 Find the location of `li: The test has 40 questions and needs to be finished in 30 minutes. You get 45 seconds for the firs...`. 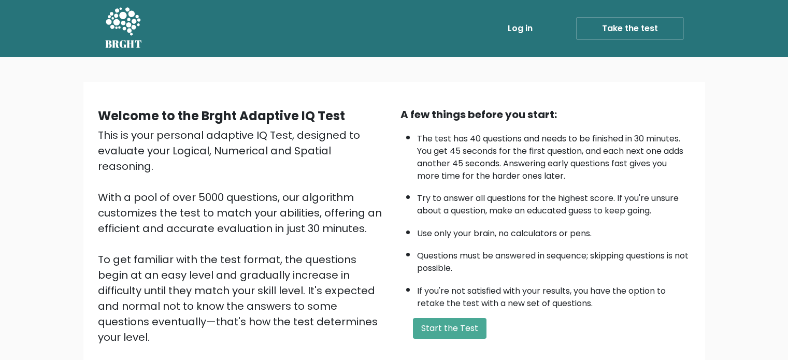

li: The test has 40 questions and needs to be finished in 30 minutes. You get 45 seconds for the firs... is located at coordinates (554, 155).